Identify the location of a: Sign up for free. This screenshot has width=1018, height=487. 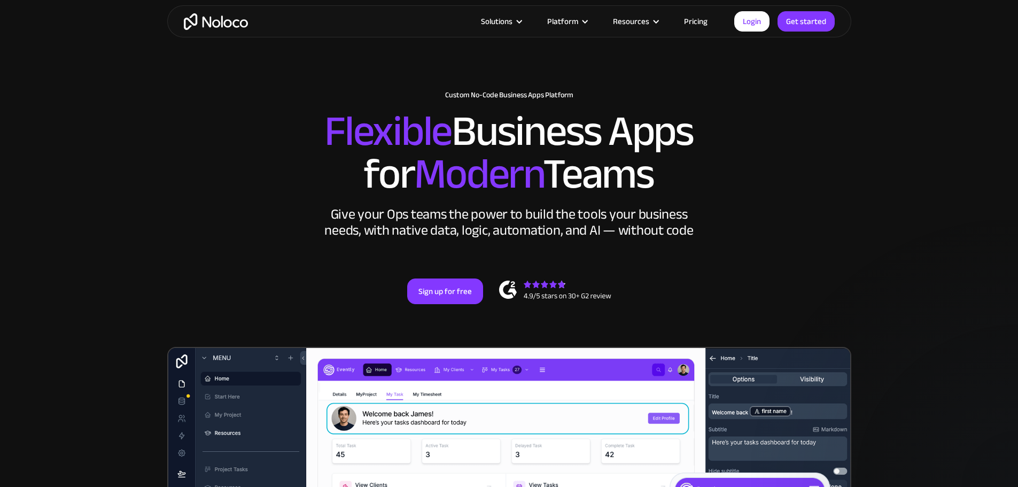
(445, 291).